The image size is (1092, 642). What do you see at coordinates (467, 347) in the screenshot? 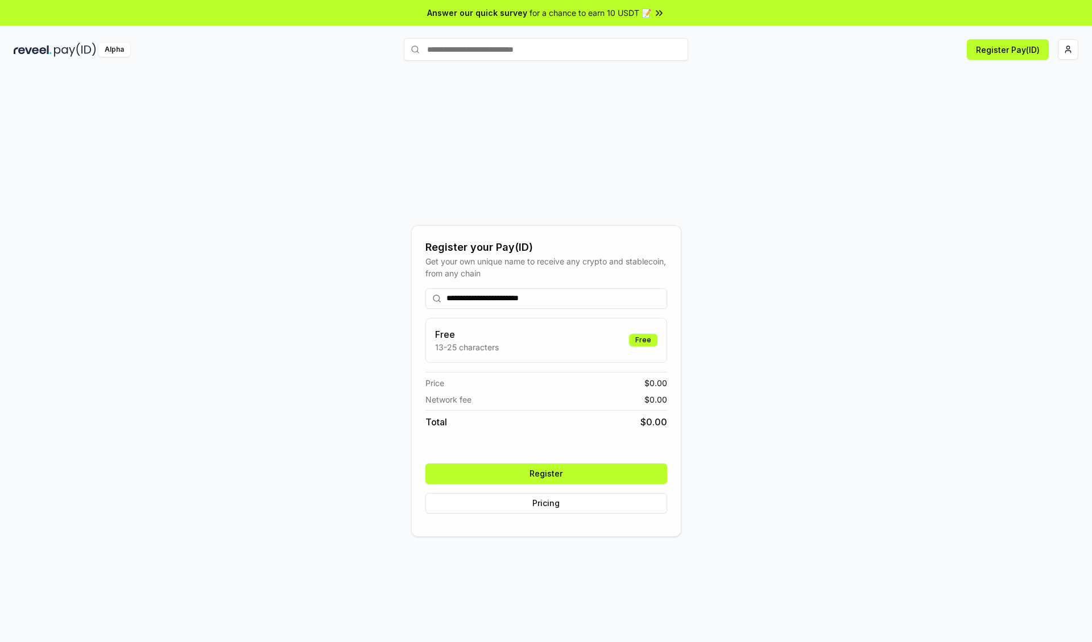
I see `p: 13-25 characters` at bounding box center [467, 347].